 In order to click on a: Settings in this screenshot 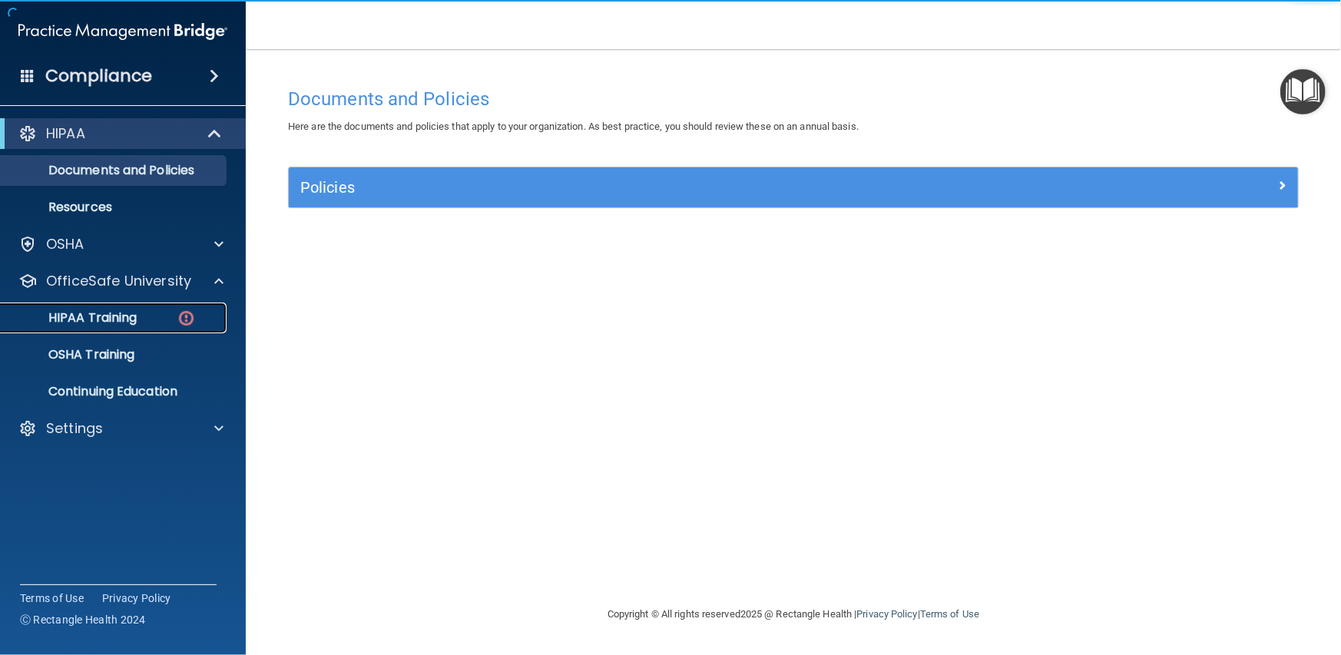, I will do `click(121, 428)`.